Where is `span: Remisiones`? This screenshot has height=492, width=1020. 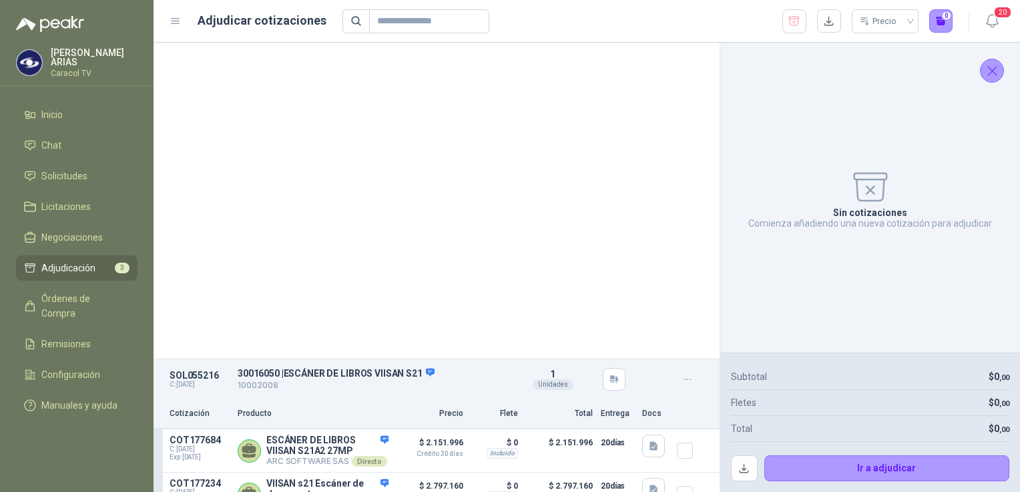 span: Remisiones is located at coordinates (66, 344).